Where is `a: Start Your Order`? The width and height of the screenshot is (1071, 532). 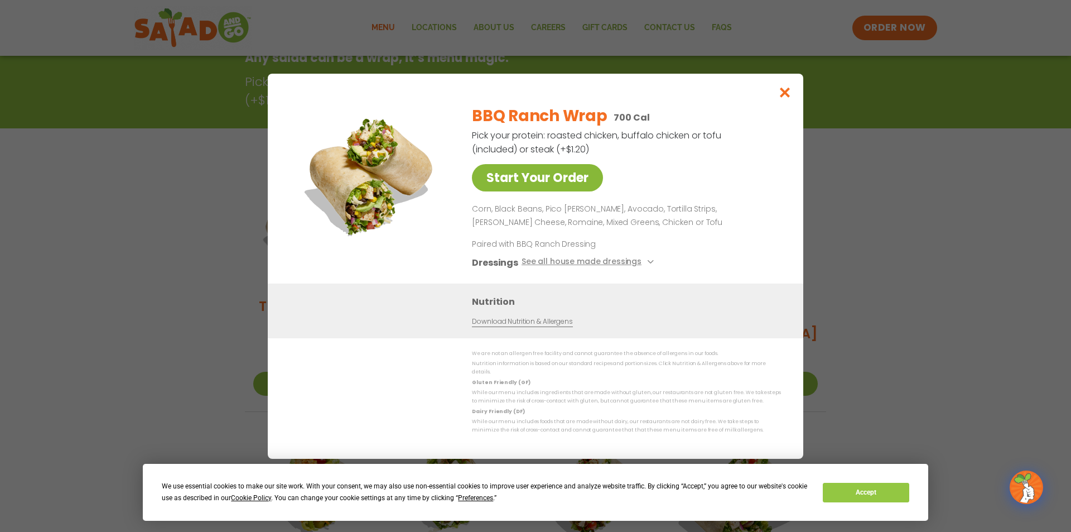
a: Start Your Order is located at coordinates (537, 177).